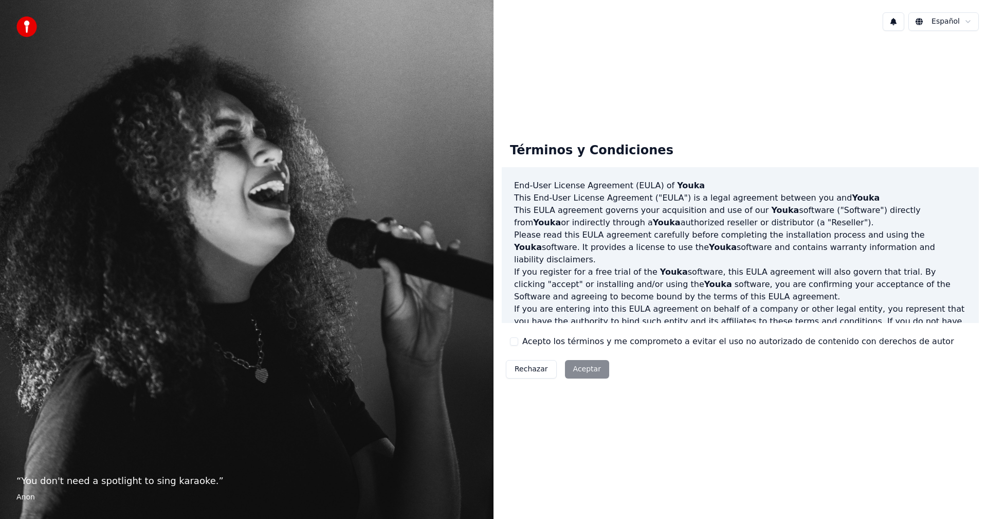 The height and width of the screenshot is (519, 987). What do you see at coordinates (592, 151) in the screenshot?
I see `div: Términos y Condiciones` at bounding box center [592, 151].